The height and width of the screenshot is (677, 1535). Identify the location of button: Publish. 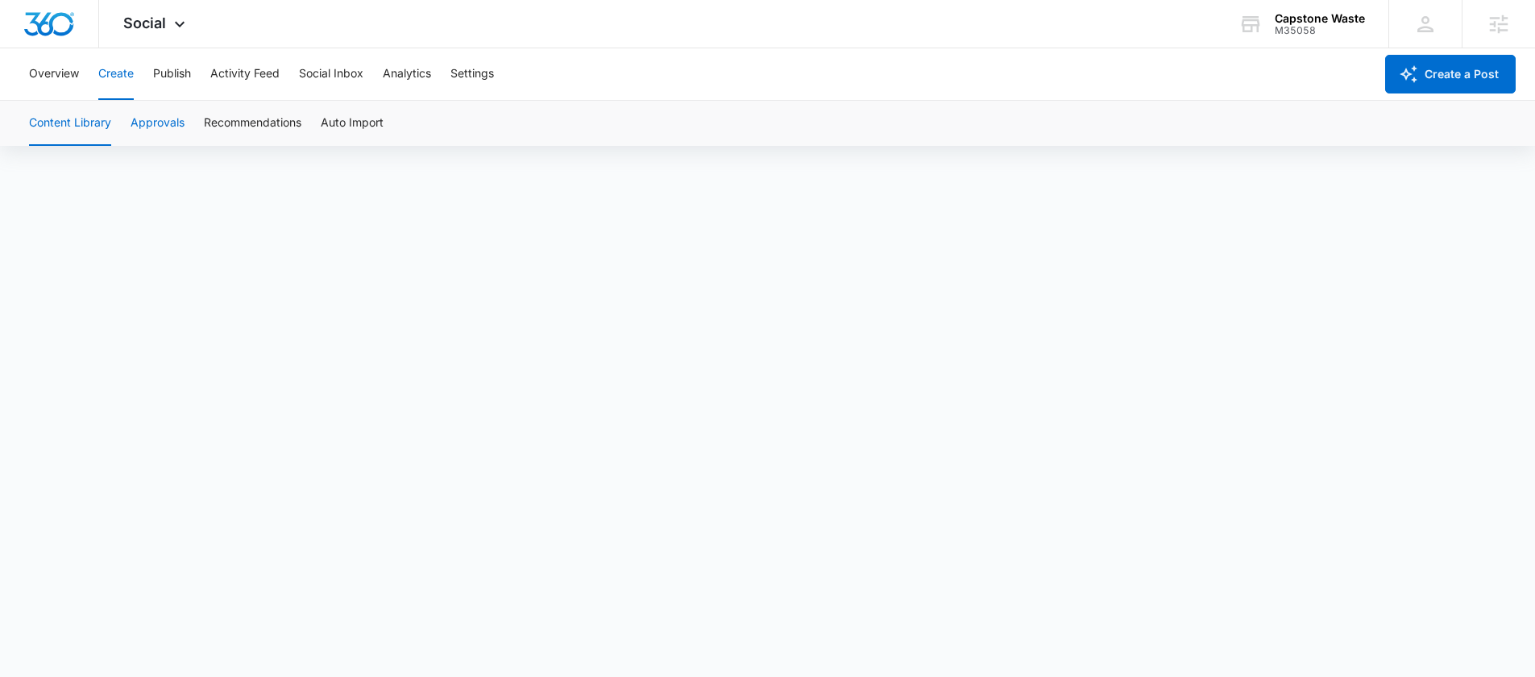
(172, 74).